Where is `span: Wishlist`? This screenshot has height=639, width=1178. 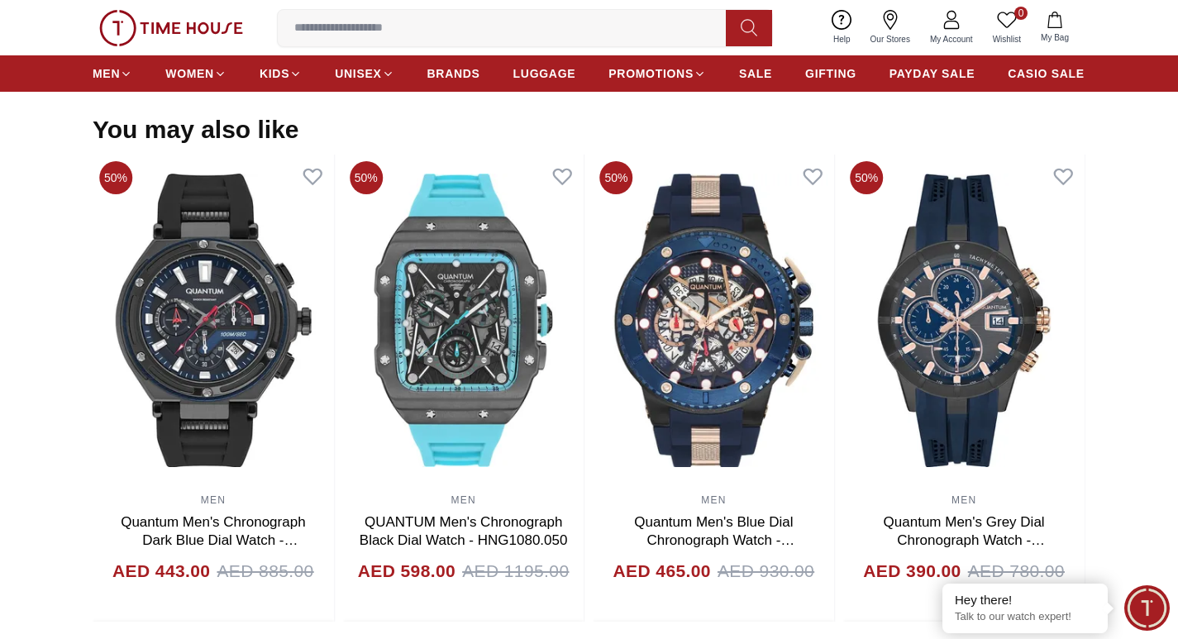 span: Wishlist is located at coordinates (1007, 39).